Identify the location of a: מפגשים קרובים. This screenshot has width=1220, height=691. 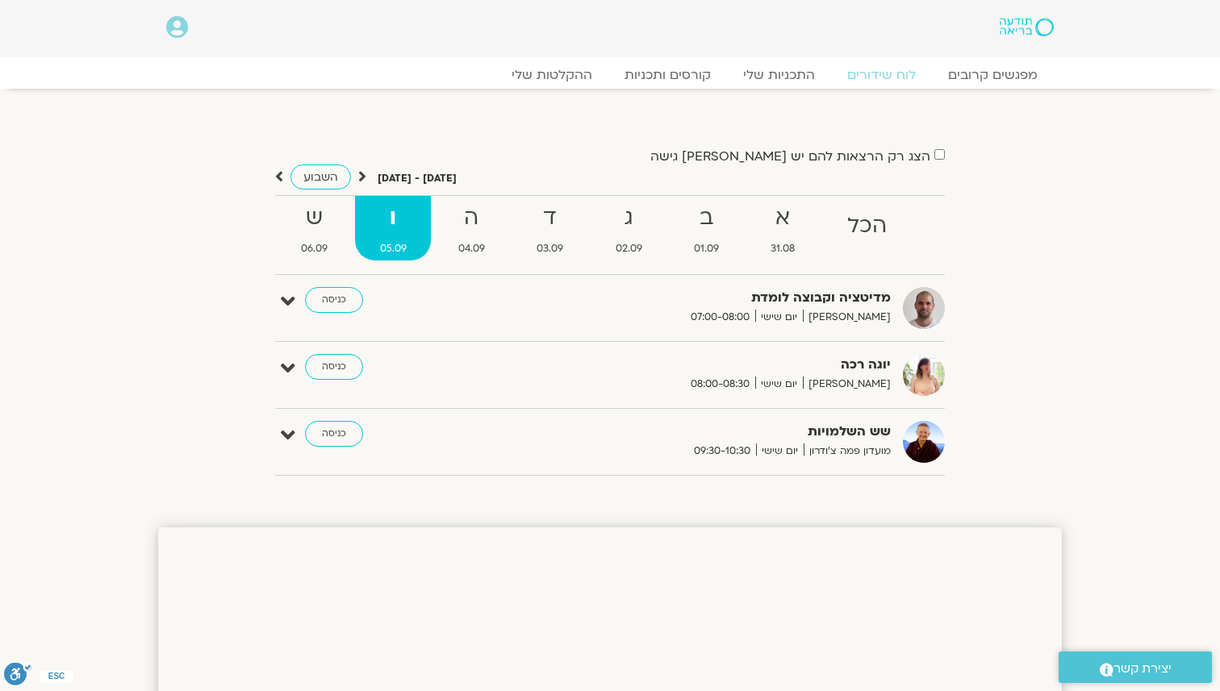
(992, 75).